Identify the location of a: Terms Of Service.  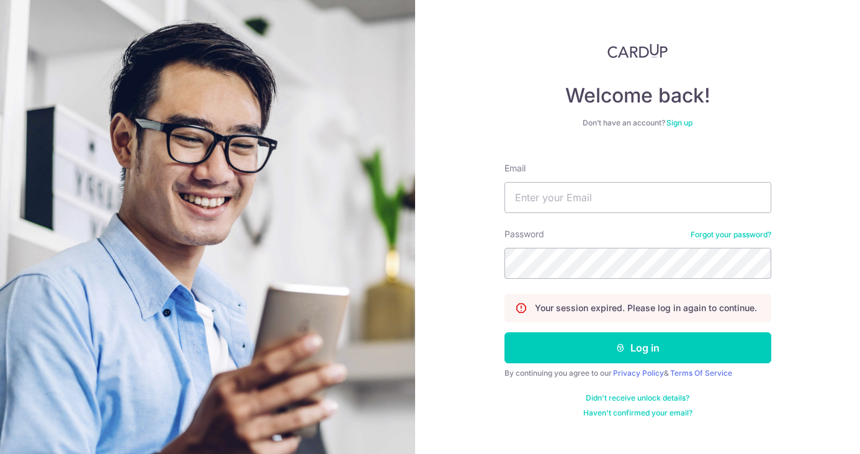
(701, 372).